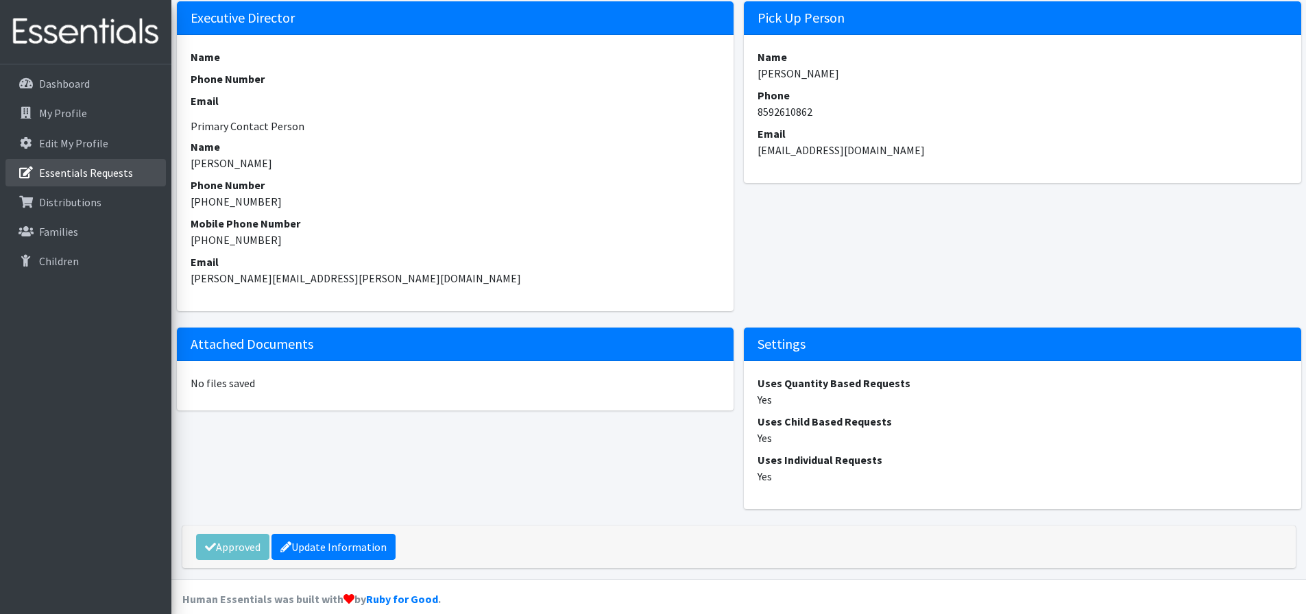  What do you see at coordinates (63, 113) in the screenshot?
I see `p: My Profile` at bounding box center [63, 113].